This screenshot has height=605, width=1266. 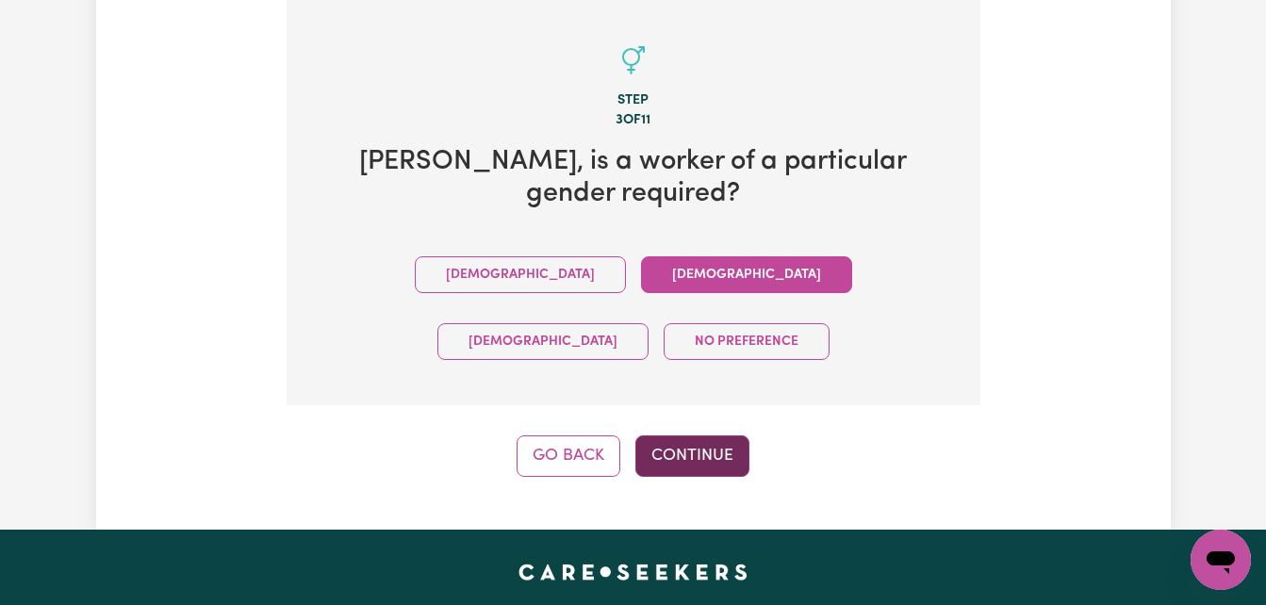 What do you see at coordinates (633, 101) in the screenshot?
I see `div: Step` at bounding box center [633, 101].